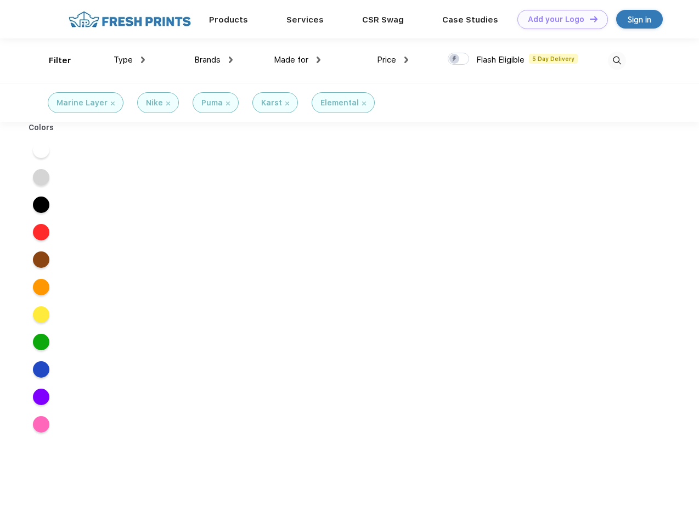  What do you see at coordinates (553, 59) in the screenshot?
I see `span: 5 Day Delivery` at bounding box center [553, 59].